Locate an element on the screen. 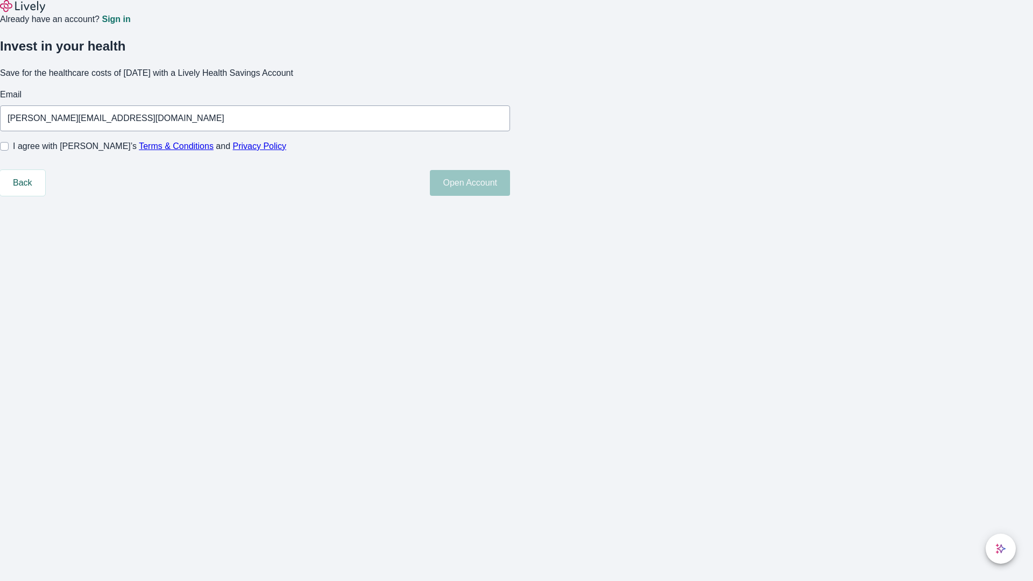 The width and height of the screenshot is (1033, 581). svg: Lively AI Assistant is located at coordinates (1000, 549).